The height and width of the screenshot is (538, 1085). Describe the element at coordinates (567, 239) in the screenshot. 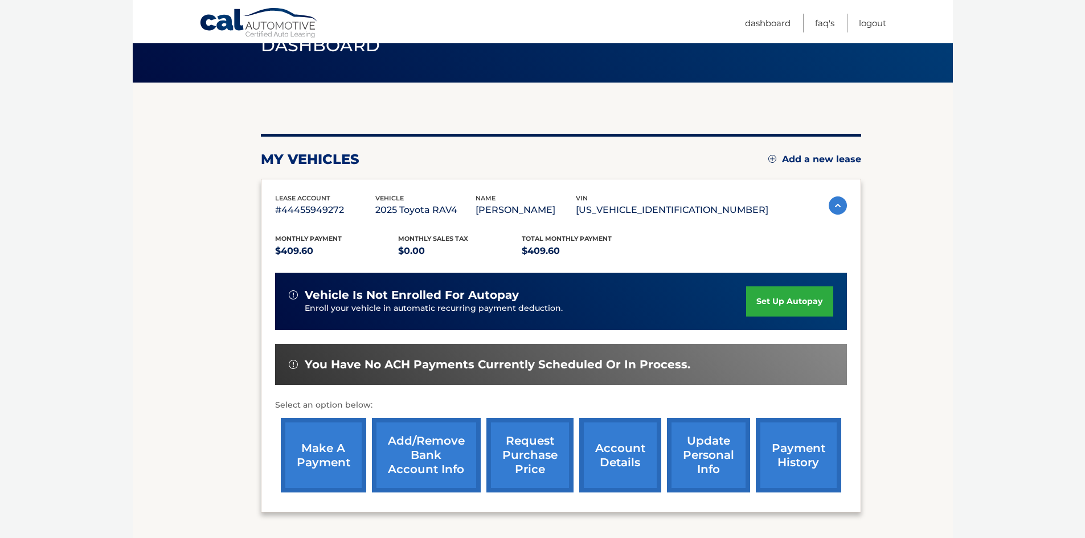

I see `span: Total Monthly Payment` at that location.